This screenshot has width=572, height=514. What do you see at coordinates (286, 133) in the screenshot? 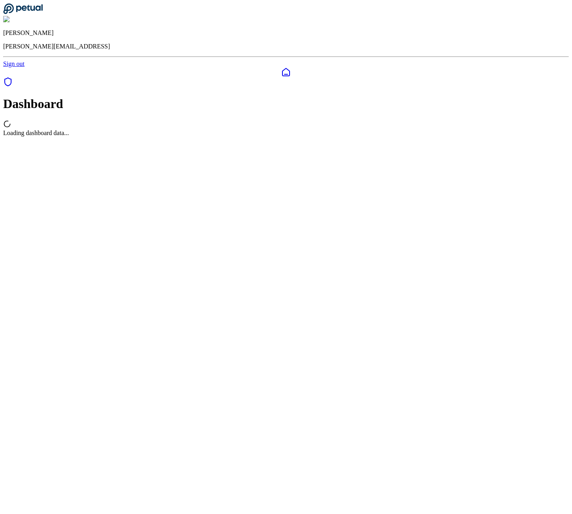
I see `div: Loading dashboard data...` at bounding box center [286, 133].